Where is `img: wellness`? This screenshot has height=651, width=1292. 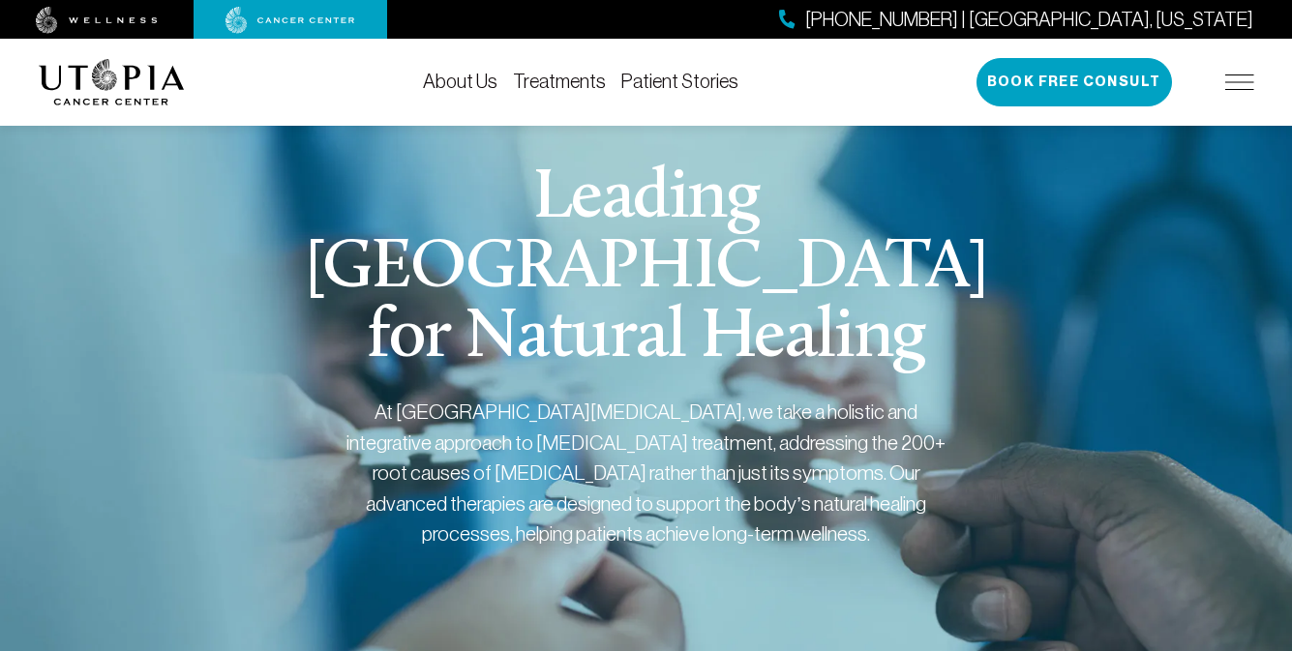
img: wellness is located at coordinates (97, 20).